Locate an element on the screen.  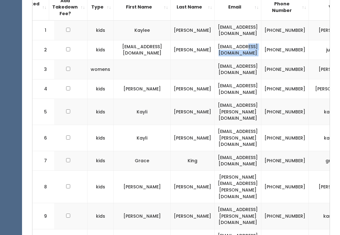
td: 3 is located at coordinates (43, 69).